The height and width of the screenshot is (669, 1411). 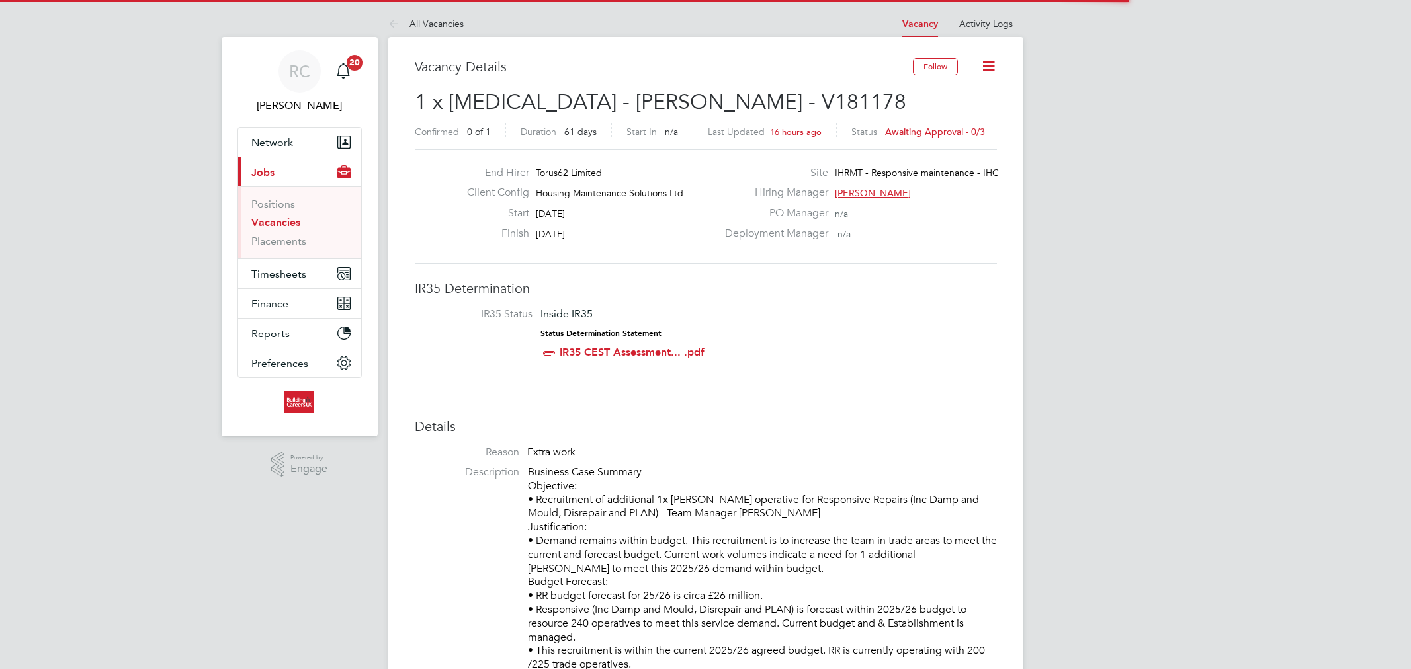 I want to click on a: IR35 CEST Assessment... .pdf, so click(x=632, y=352).